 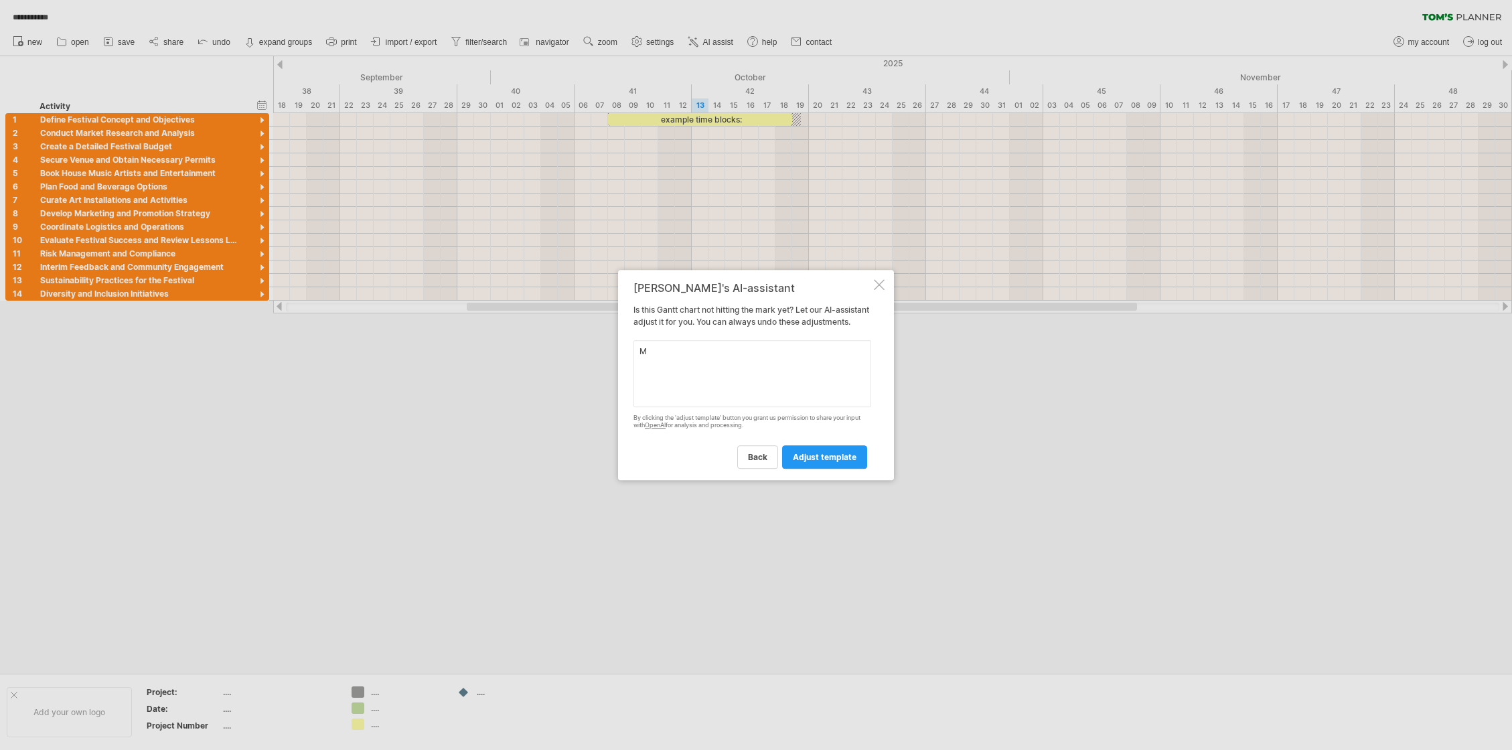 What do you see at coordinates (752, 375) in the screenshot?
I see `div: Is this Gantt chart not hitting the mark yet? Let our AI-assistant adjust it for you. You can alw...` at bounding box center [752, 375].